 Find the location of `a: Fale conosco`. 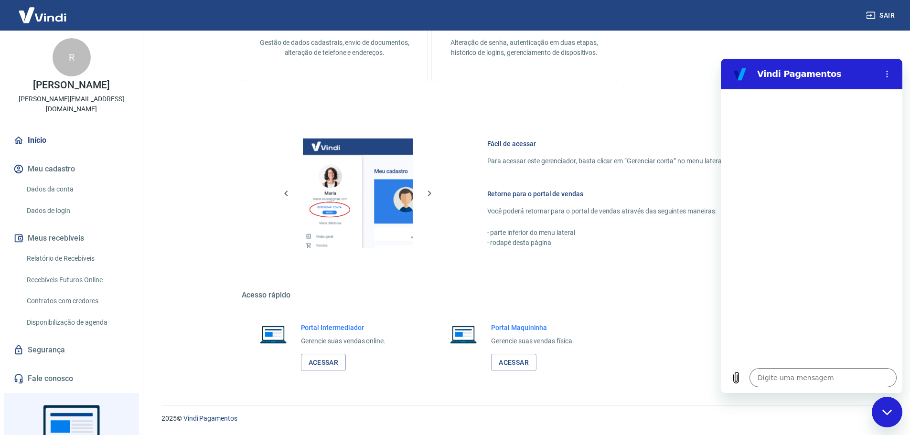

a: Fale conosco is located at coordinates (71, 379).